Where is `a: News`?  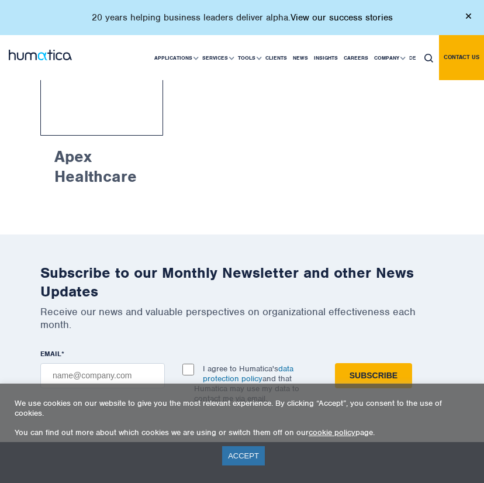
a: News is located at coordinates (301, 58).